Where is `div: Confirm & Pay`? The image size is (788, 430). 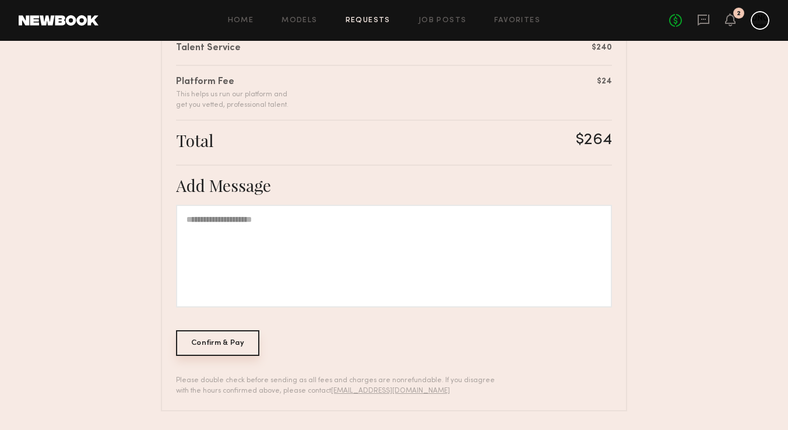 div: Confirm & Pay is located at coordinates (217, 343).